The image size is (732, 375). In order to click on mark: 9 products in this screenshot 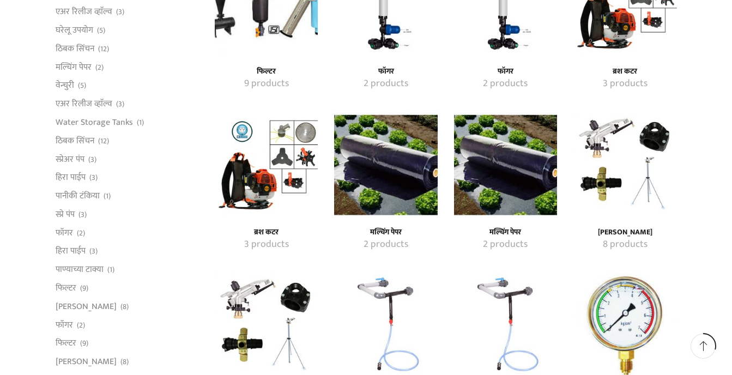, I will do `click(267, 84)`.